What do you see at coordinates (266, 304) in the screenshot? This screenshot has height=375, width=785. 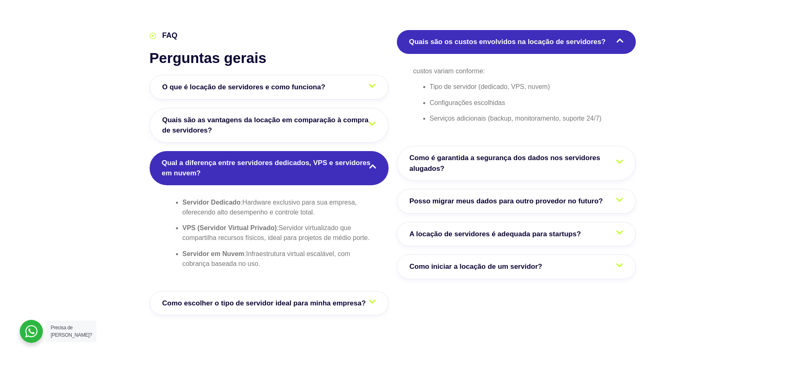 I see `span: Como escolher o tipo de servidor ideal para minha empresa?` at bounding box center [266, 304].